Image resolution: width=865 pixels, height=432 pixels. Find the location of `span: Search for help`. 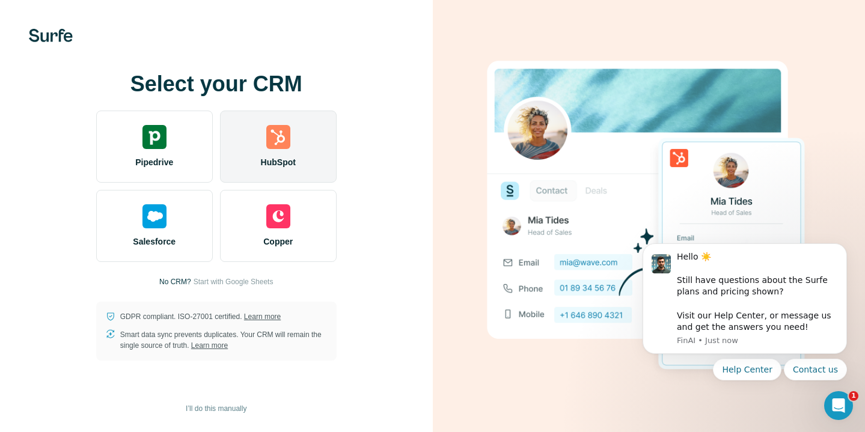

span: Search for help is located at coordinates (61, 272).